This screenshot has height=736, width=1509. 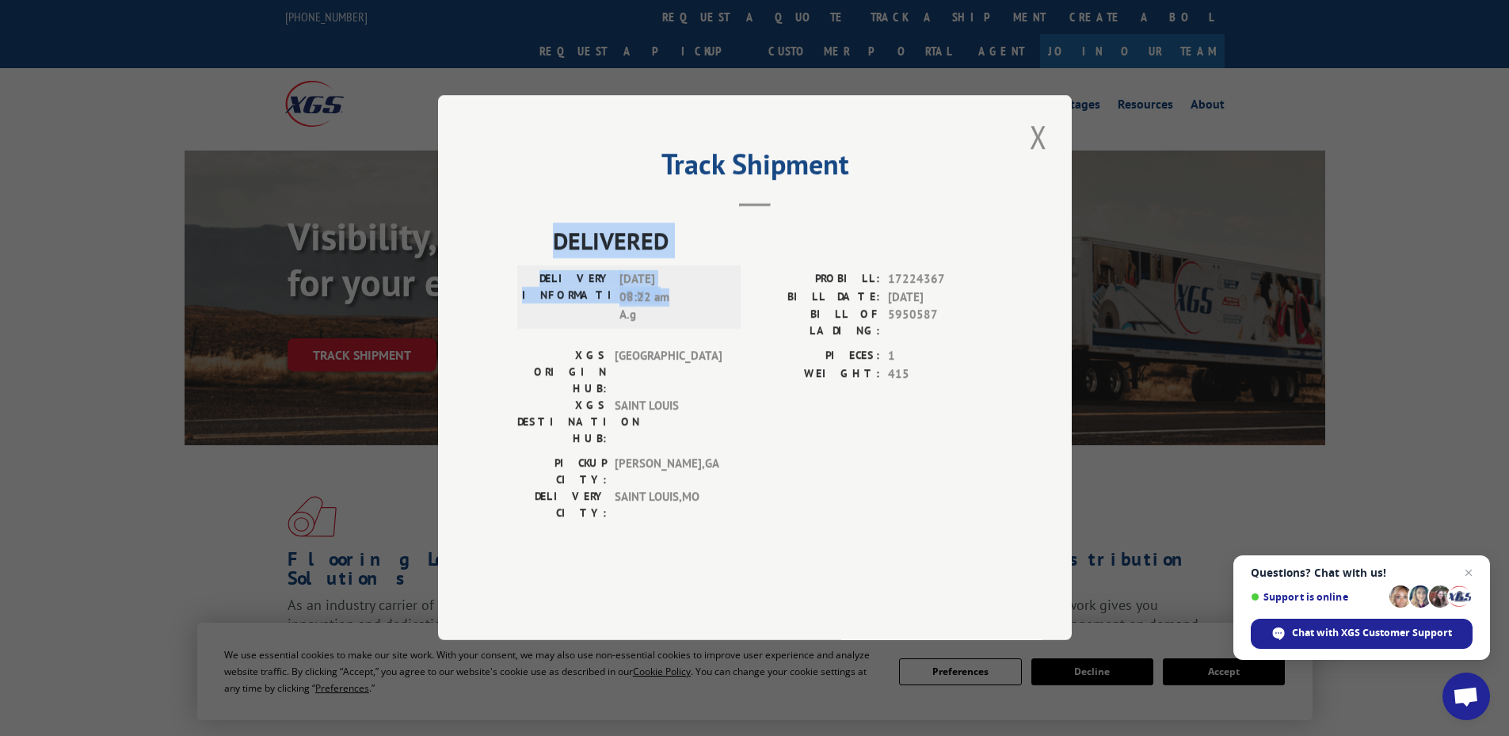 What do you see at coordinates (562, 472) in the screenshot?
I see `label: PICKUP CITY:` at bounding box center [562, 472].